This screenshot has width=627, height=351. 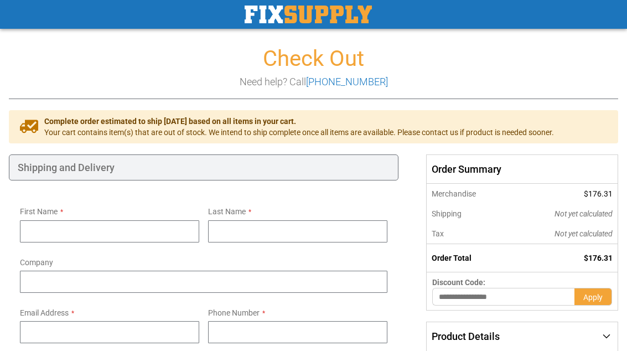 What do you see at coordinates (299, 132) in the screenshot?
I see `span: Your cart contains item(s) that are out of stock. We intend to ship complete once all items are a...` at bounding box center [299, 132].